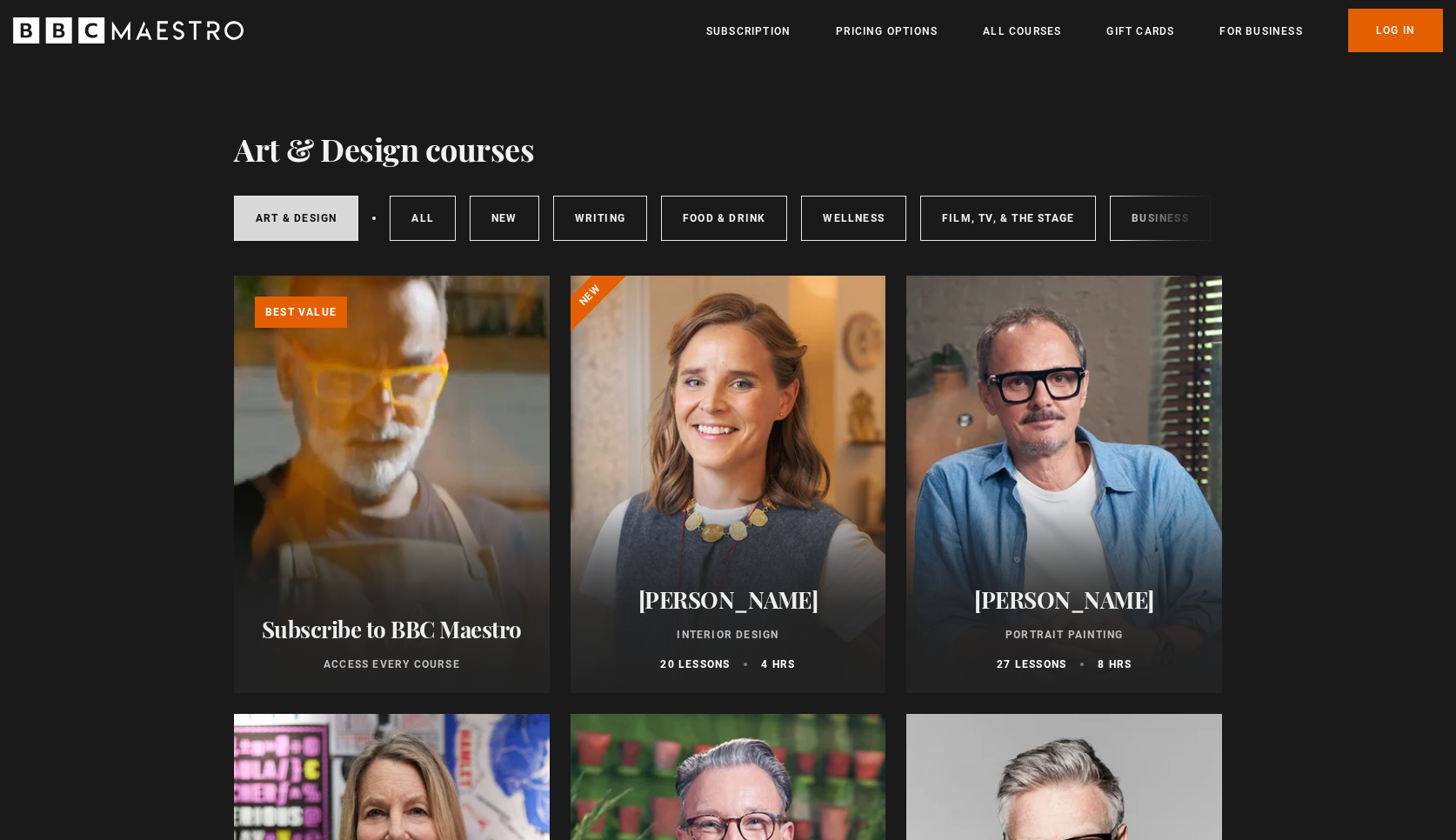 The image size is (1456, 840). I want to click on a: All Courses, so click(1021, 32).